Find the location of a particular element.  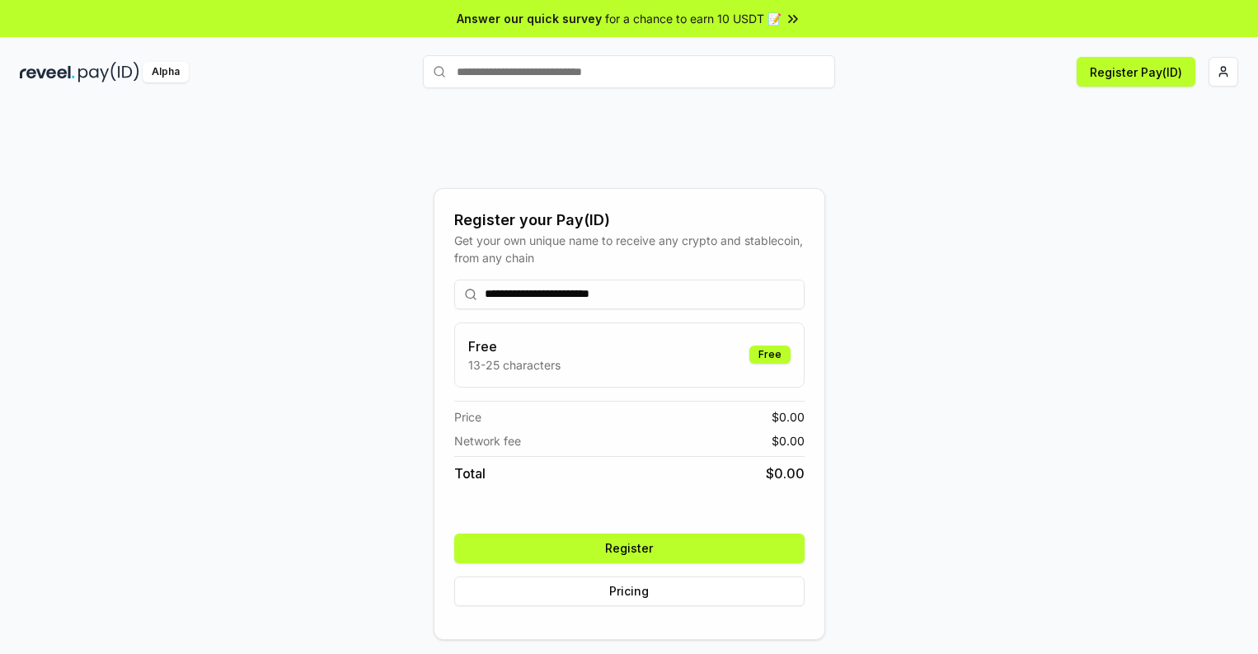

span: Answer our quick survey is located at coordinates (529, 18).